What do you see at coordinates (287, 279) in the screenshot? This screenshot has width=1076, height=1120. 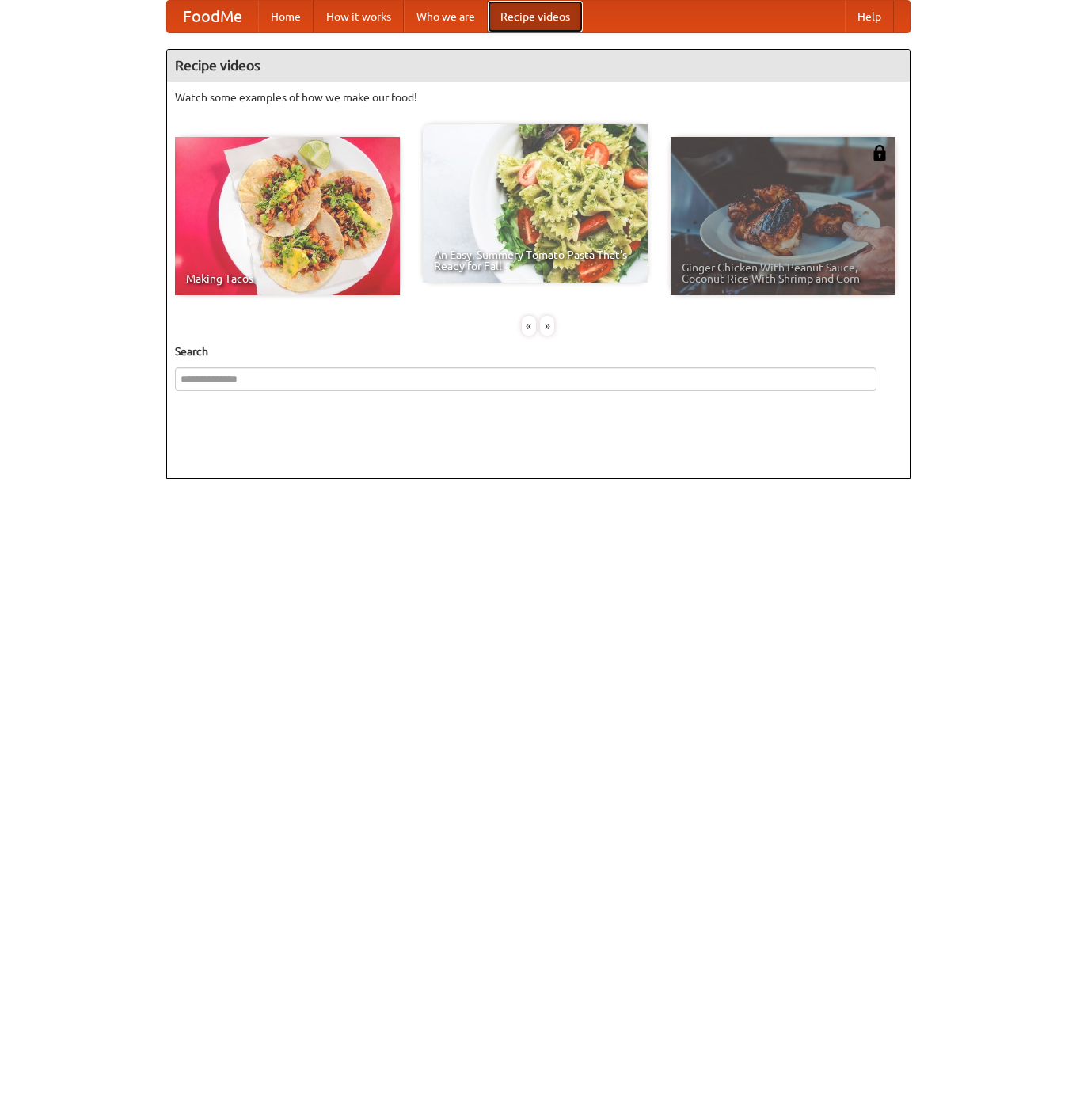 I see `span: Making Tacos` at bounding box center [287, 279].